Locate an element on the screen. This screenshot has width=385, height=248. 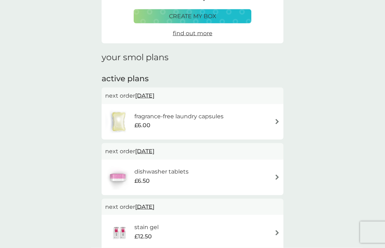
h2: active plans is located at coordinates (192, 79).